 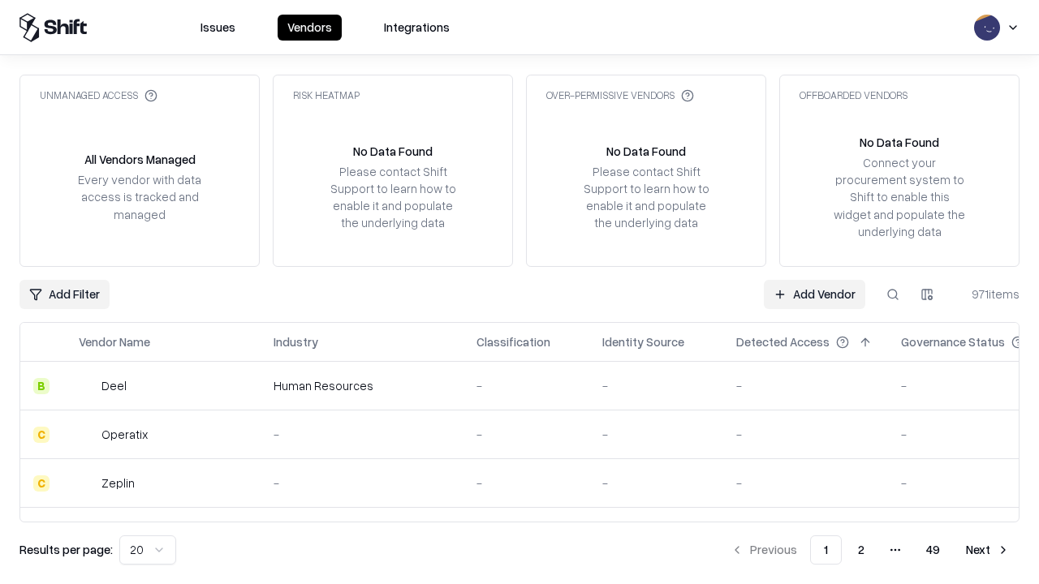 I want to click on img: Zeplin, so click(x=87, y=484).